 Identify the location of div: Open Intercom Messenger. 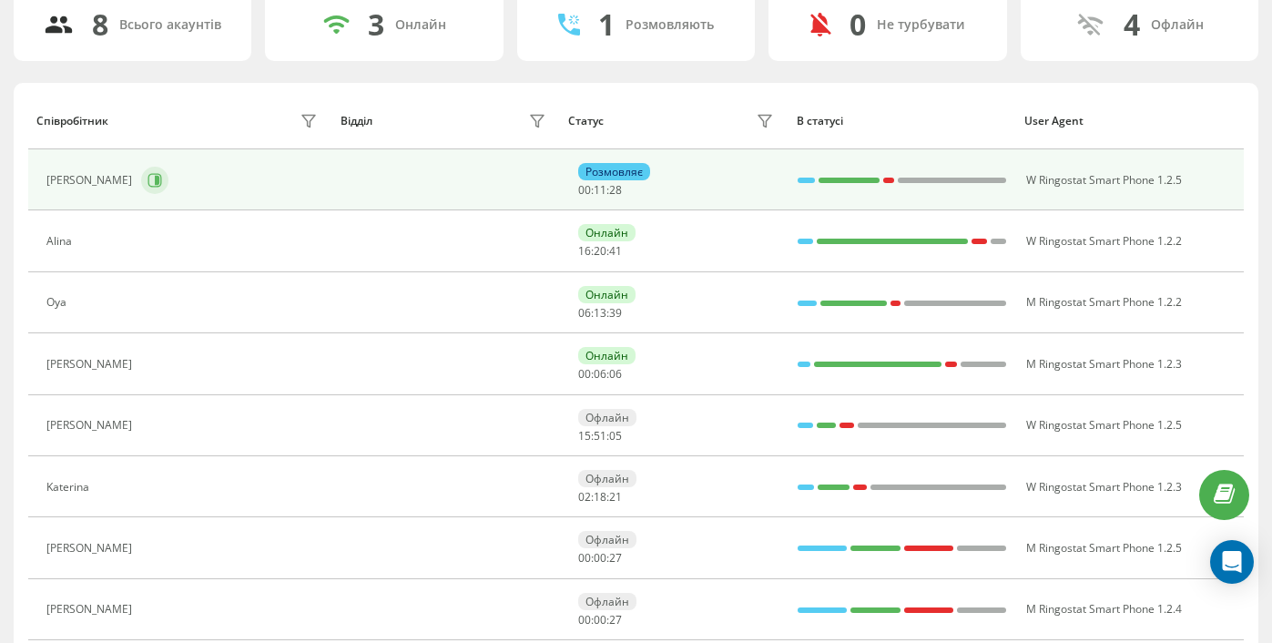
(1232, 562).